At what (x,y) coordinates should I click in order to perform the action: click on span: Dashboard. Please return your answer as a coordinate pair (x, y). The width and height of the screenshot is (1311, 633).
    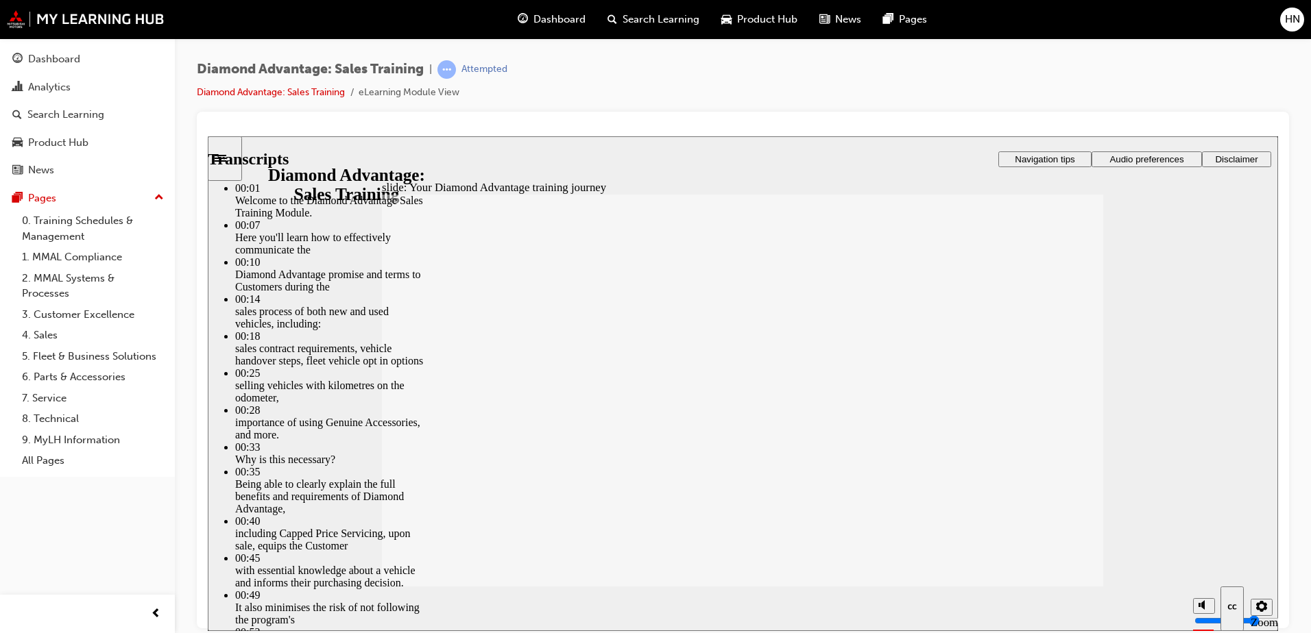
    Looking at the image, I should click on (559, 19).